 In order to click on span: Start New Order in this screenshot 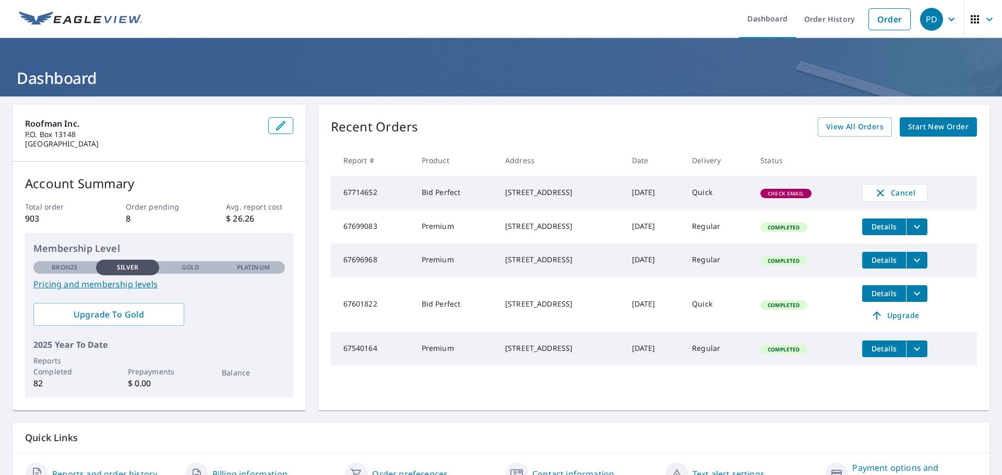, I will do `click(938, 127)`.